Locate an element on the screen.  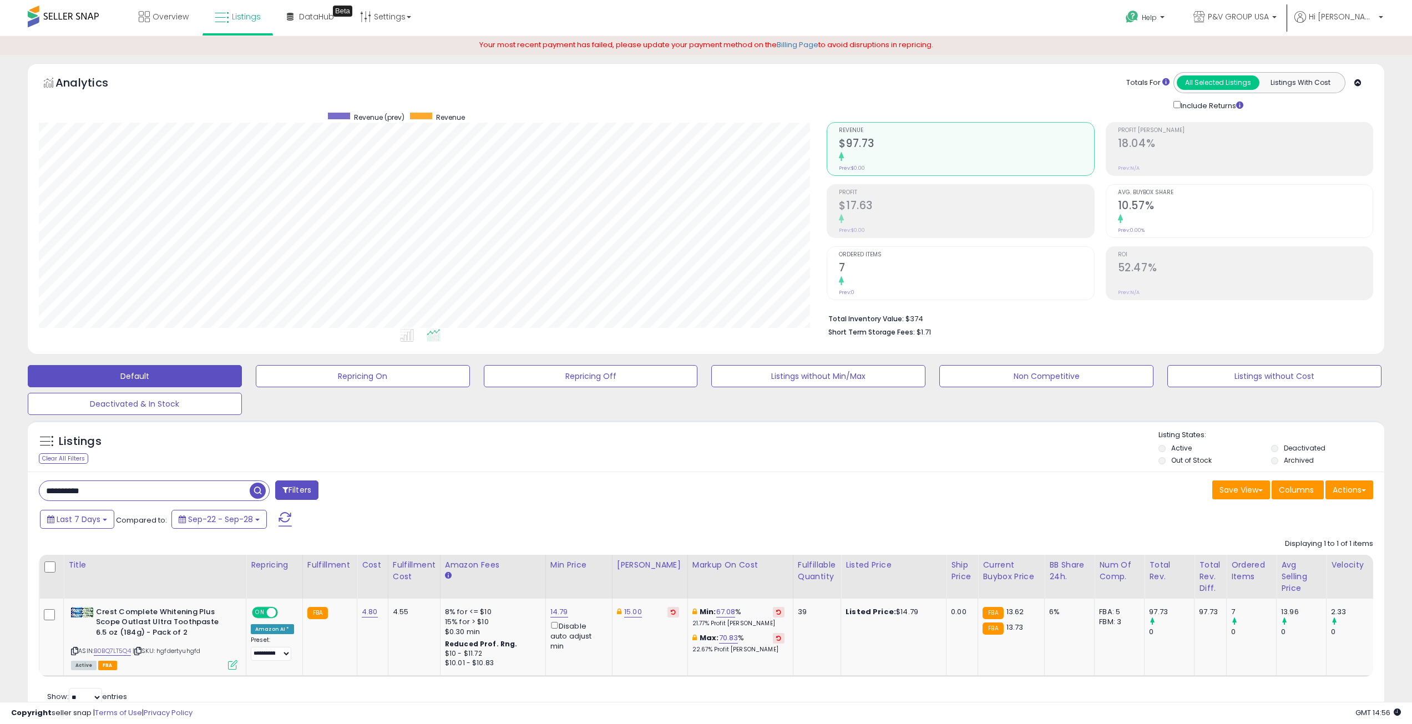
div: Displaying 1 to 1 of 1 items is located at coordinates (1329, 544).